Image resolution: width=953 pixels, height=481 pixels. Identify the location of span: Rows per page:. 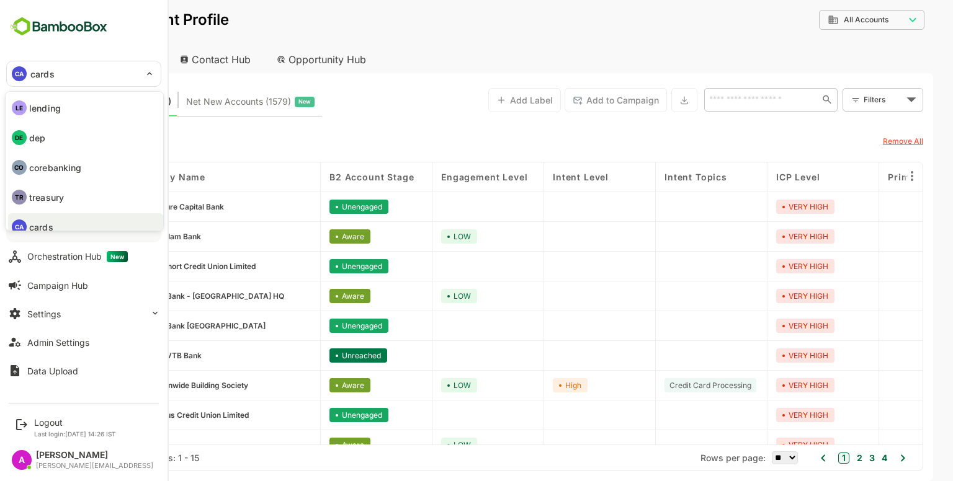
(689, 458).